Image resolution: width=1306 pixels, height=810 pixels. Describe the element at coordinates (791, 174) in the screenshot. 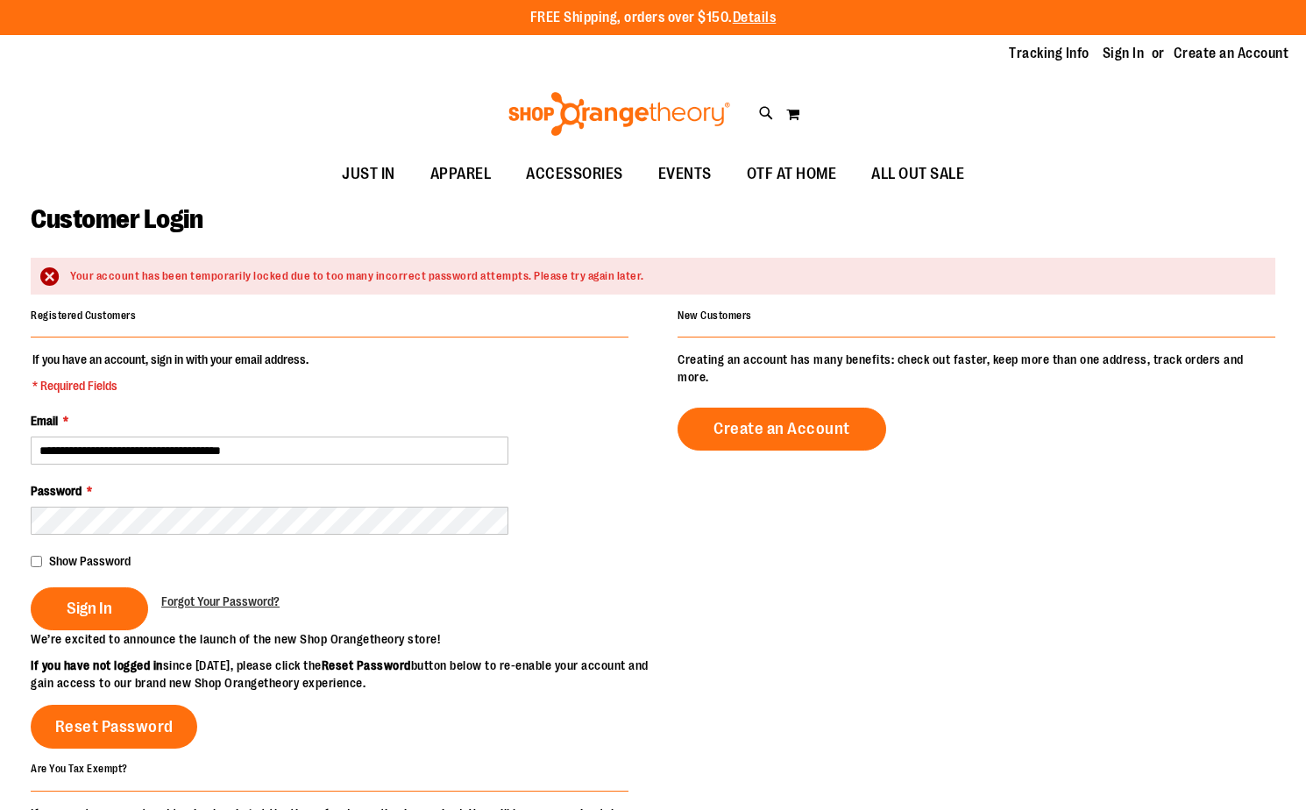

I see `span: OTF AT HOME` at that location.